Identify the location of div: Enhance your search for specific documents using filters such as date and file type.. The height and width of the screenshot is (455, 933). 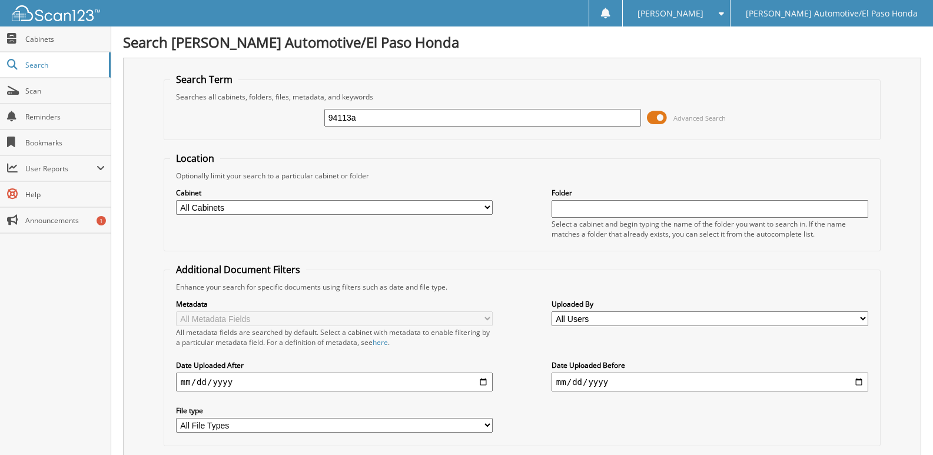
(522, 287).